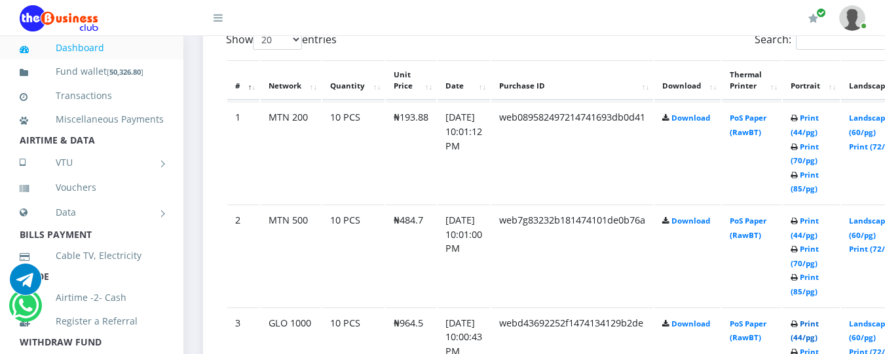  I want to click on th: Date: activate to sort column ascending, so click(464, 81).